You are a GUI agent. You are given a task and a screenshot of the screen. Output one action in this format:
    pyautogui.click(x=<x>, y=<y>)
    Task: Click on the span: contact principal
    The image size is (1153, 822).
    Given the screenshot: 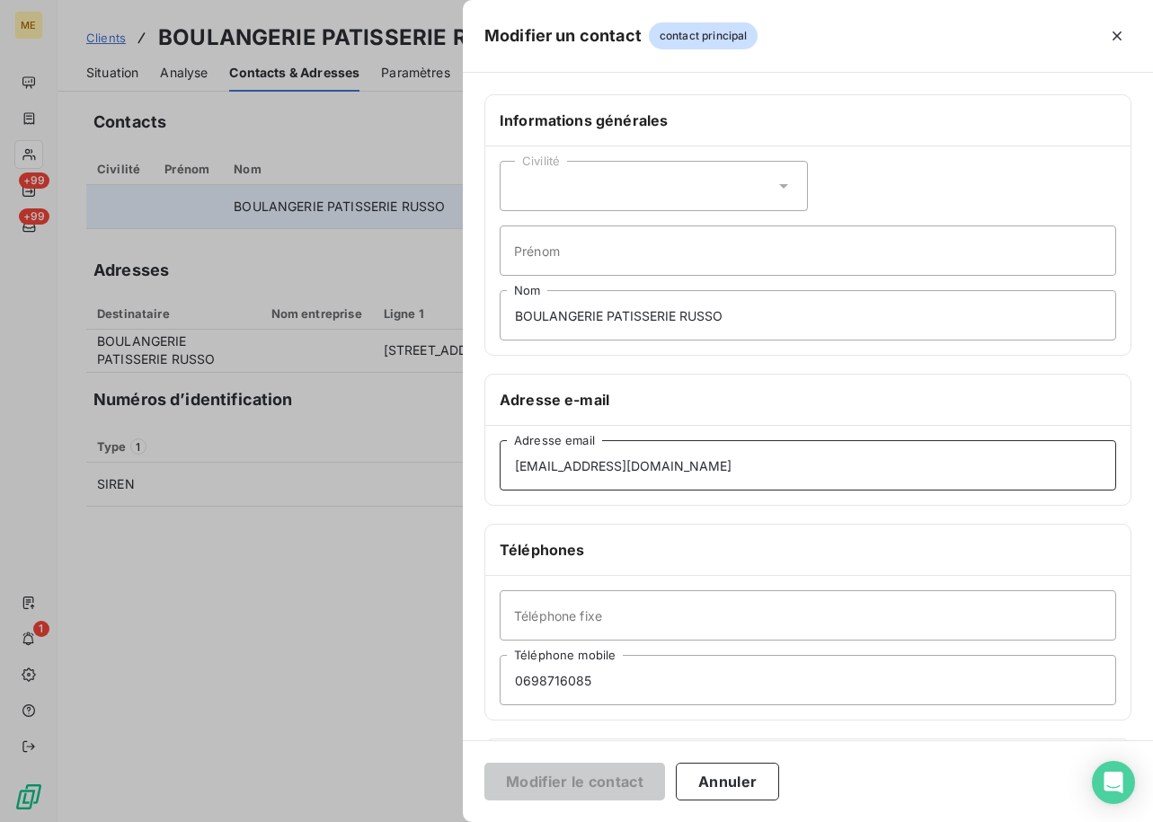 What is the action you would take?
    pyautogui.click(x=703, y=36)
    